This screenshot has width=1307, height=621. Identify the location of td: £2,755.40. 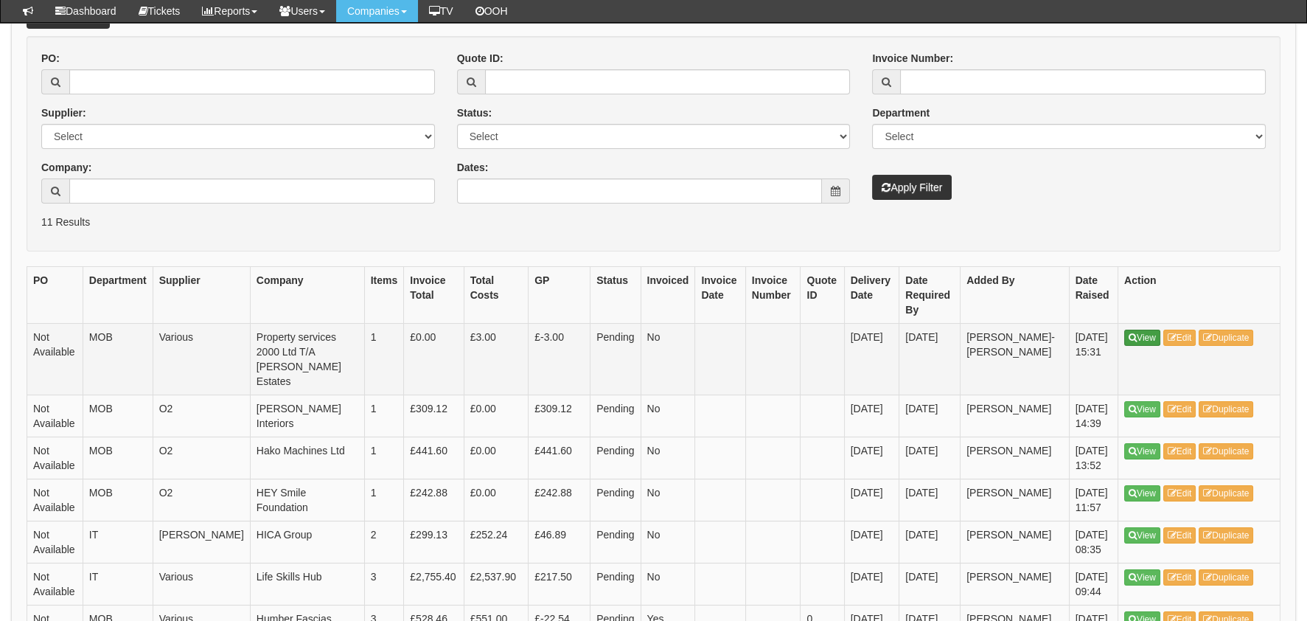
(433, 583).